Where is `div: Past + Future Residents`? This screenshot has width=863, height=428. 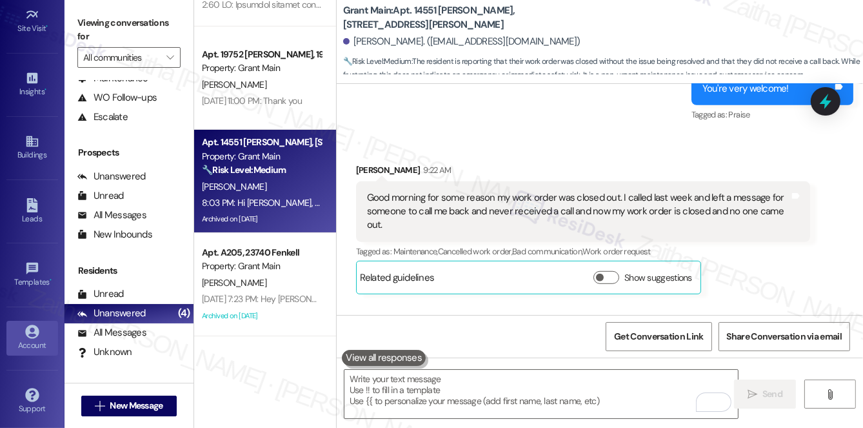
div: Past + Future Residents is located at coordinates (129, 388).